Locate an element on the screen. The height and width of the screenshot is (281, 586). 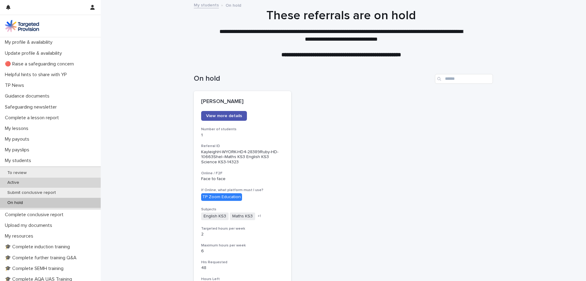
p: My students is located at coordinates (19, 160).